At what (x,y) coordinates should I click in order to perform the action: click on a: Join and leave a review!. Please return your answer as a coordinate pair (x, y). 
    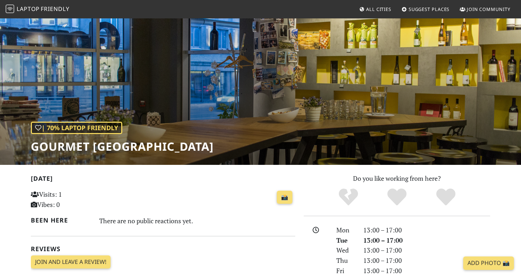
    Looking at the image, I should click on (71, 263).